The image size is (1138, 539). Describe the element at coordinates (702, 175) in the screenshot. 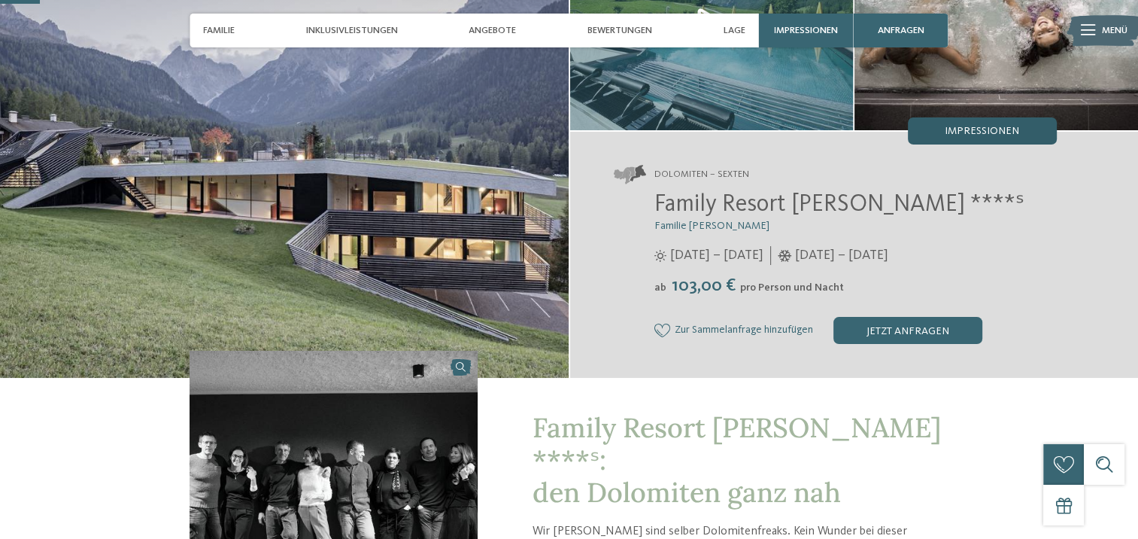

I see `span: Dolomiten – Sexten` at that location.